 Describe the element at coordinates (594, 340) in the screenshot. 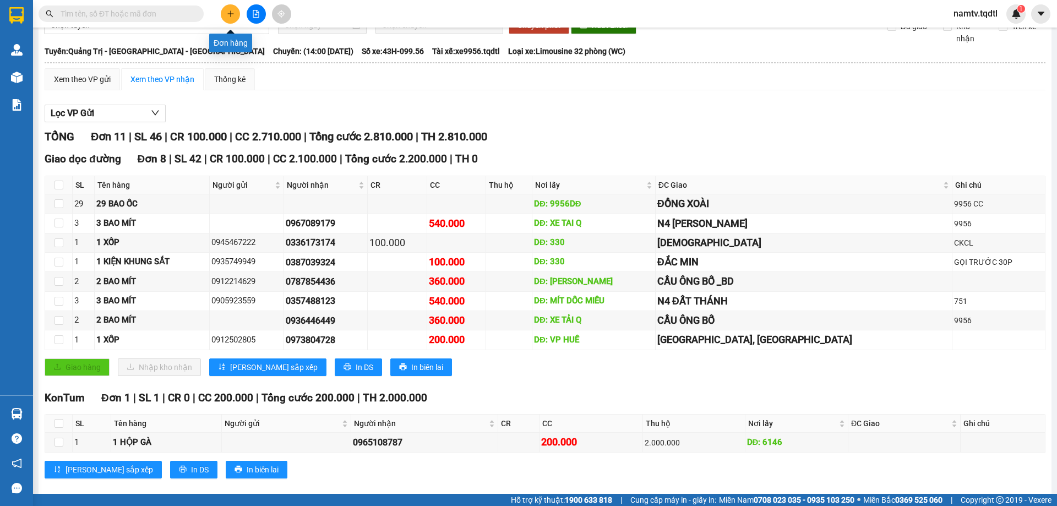

I see `div: DĐ: VP HUẾ` at that location.